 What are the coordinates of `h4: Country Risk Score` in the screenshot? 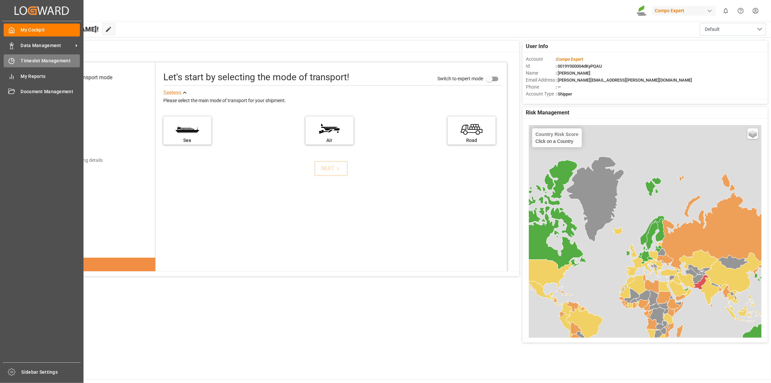 It's located at (557, 134).